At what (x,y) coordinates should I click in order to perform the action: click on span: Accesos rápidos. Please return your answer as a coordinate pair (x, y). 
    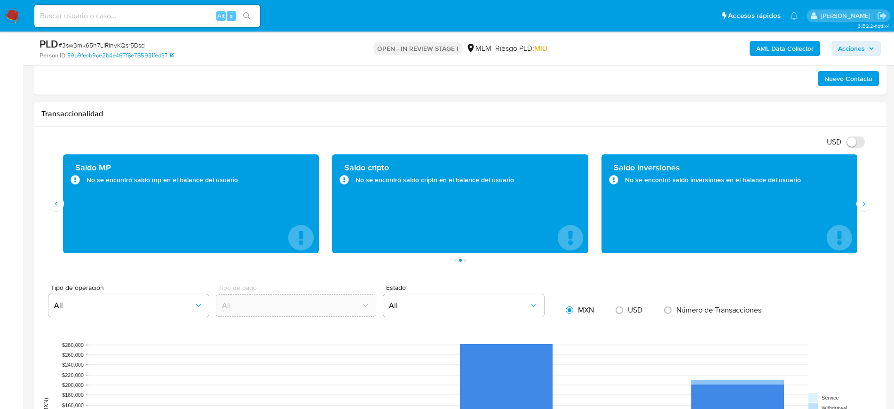
    Looking at the image, I should click on (755, 16).